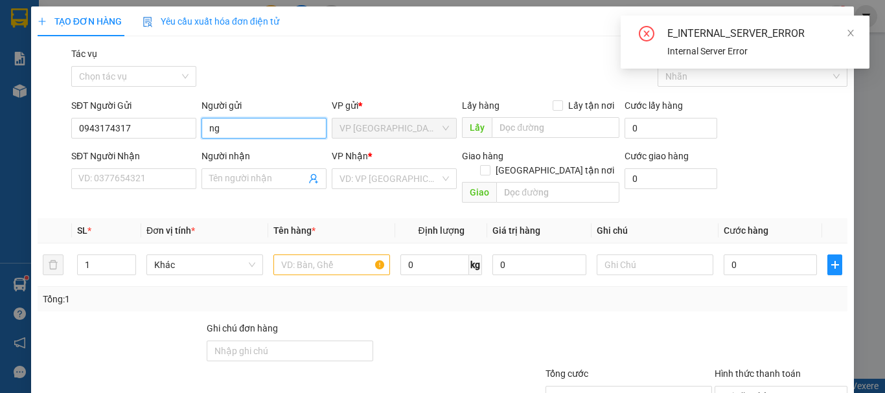 This screenshot has height=393, width=885. Describe the element at coordinates (476, 265) in the screenshot. I see `span: kg` at that location.